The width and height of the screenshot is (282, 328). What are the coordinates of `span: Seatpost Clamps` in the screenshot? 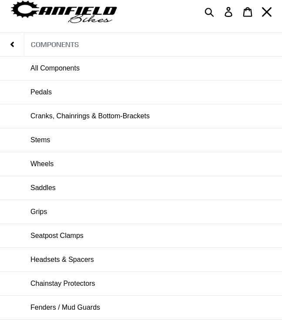 It's located at (57, 236).